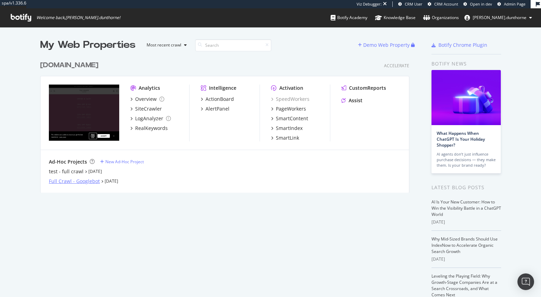 This screenshot has width=541, height=297. I want to click on div: PageWorkers, so click(291, 109).